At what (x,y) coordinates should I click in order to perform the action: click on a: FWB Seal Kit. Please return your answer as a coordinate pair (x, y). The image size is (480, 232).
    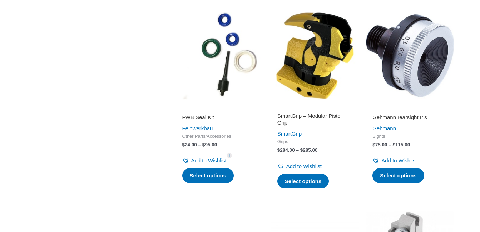
    Looking at the image, I should click on (220, 119).